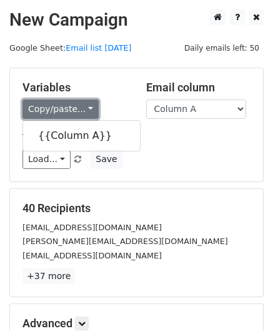 The image size is (273, 331). Describe the element at coordinates (136, 20) in the screenshot. I see `h2: New Campaign` at that location.